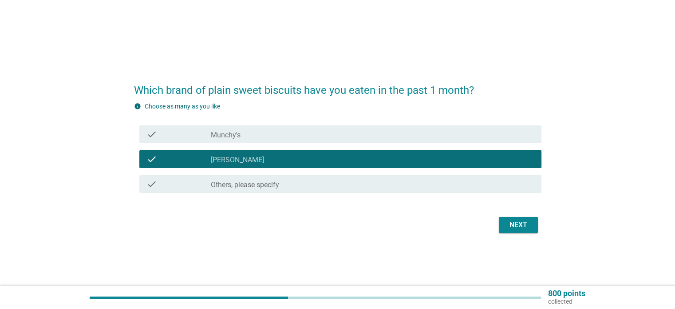 The image size is (675, 309). Describe the element at coordinates (519, 225) in the screenshot. I see `button: Next` at that location.